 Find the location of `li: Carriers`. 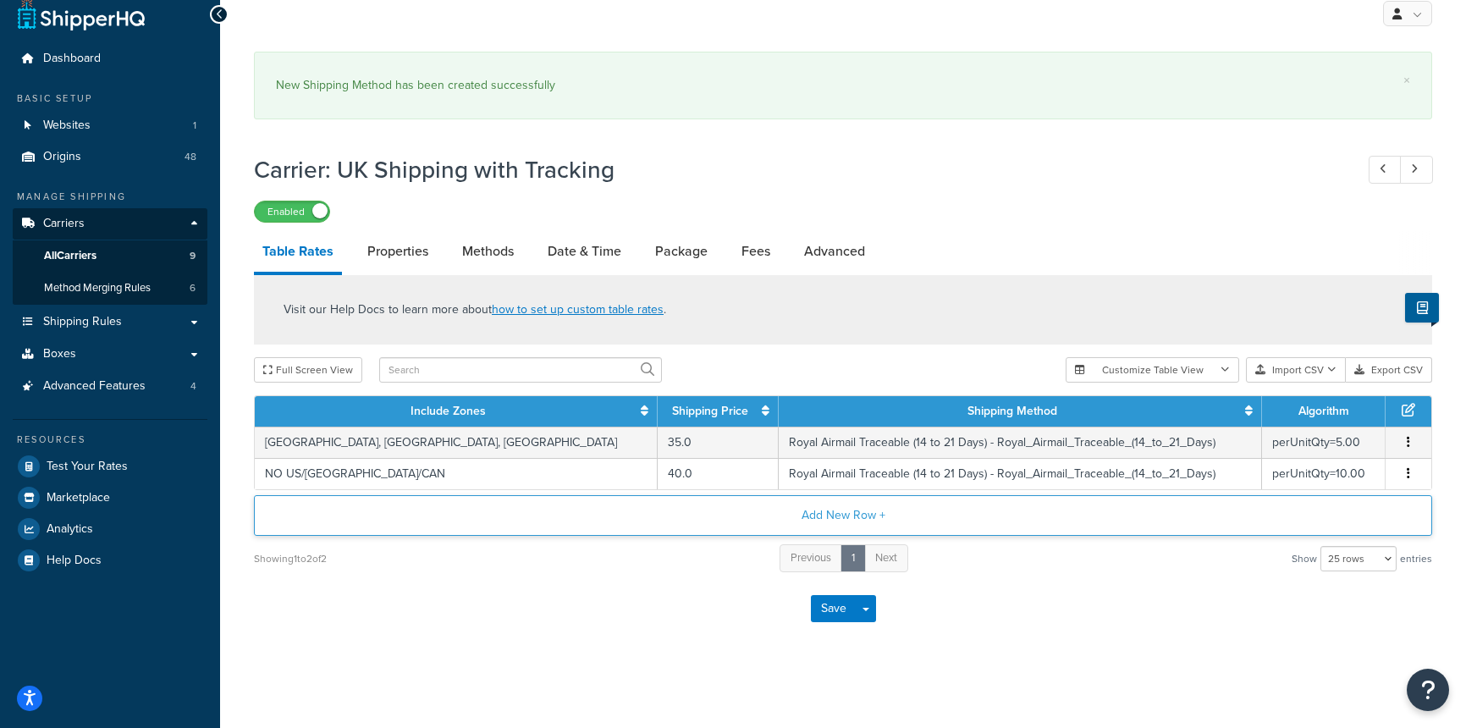

li: Carriers is located at coordinates (110, 256).